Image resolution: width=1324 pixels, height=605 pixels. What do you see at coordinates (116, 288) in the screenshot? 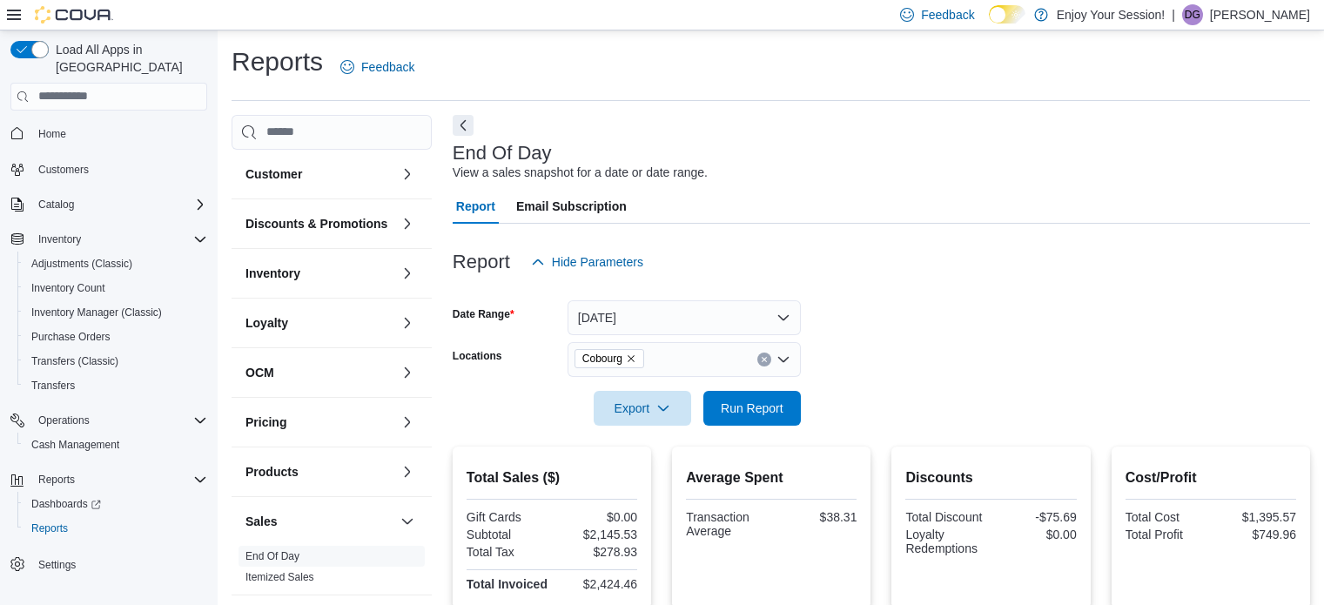
I see `button: Inventory Count` at bounding box center [116, 288].